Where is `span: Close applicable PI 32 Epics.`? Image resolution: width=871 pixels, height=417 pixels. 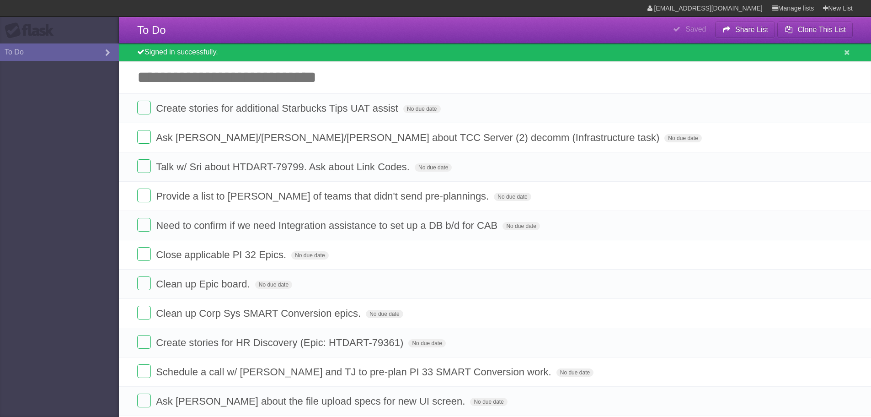 span: Close applicable PI 32 Epics. is located at coordinates (222, 254).